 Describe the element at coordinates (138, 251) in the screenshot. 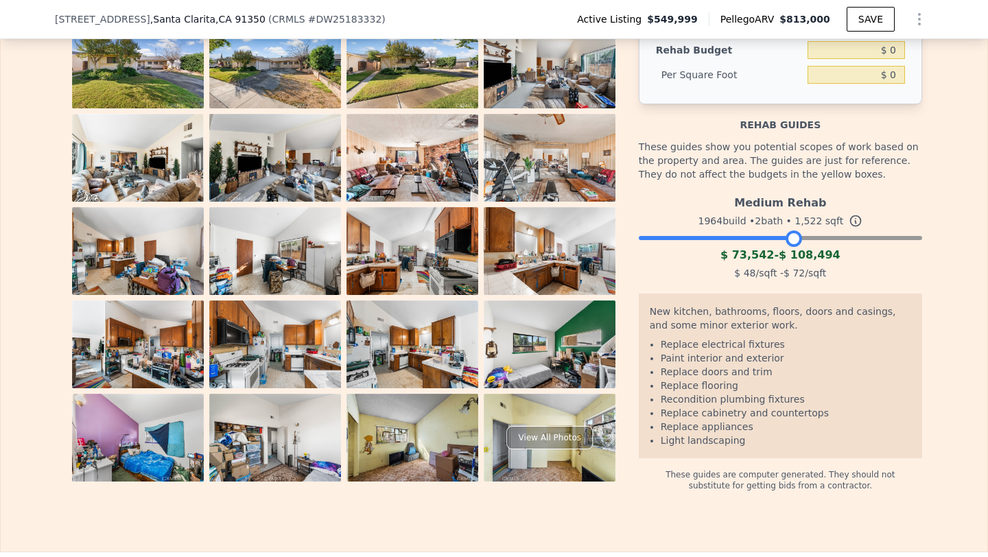

I see `img: Property Photo 9` at that location.